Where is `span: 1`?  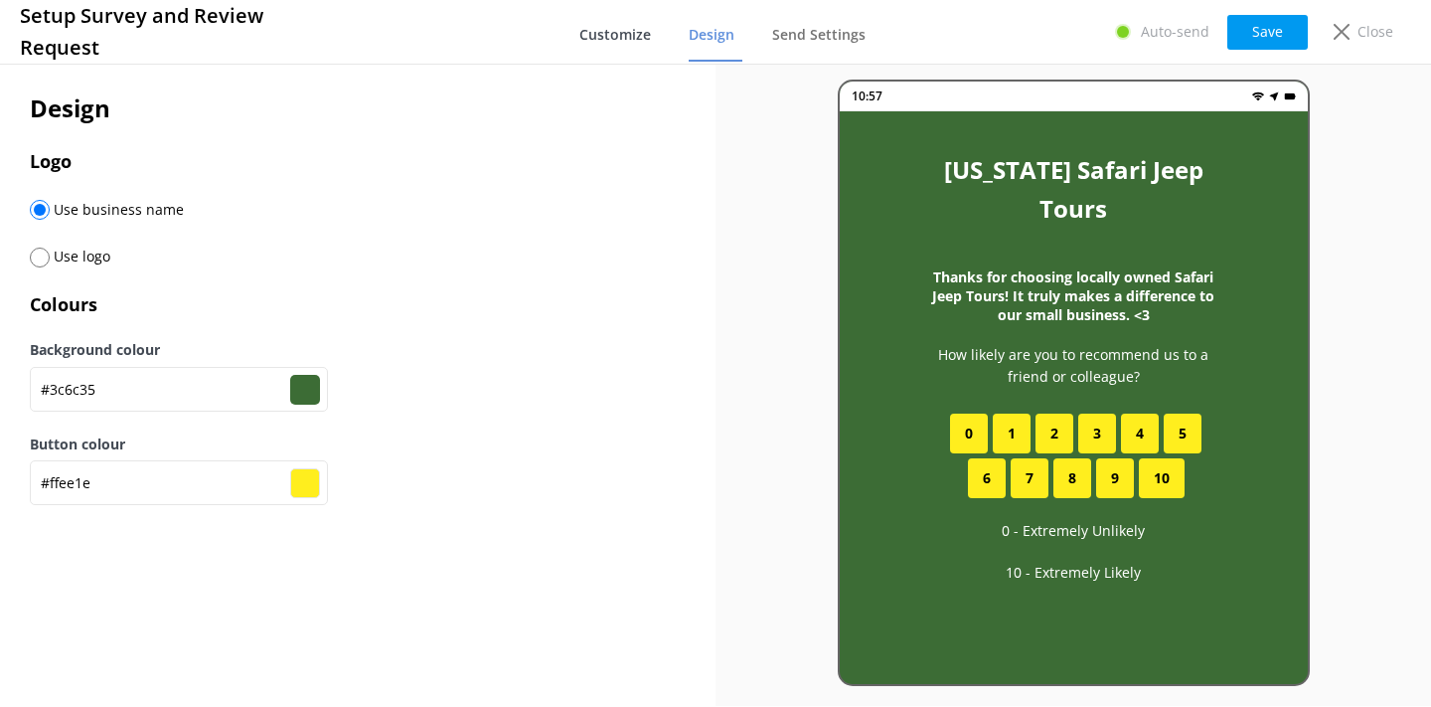 span: 1 is located at coordinates (1012, 433).